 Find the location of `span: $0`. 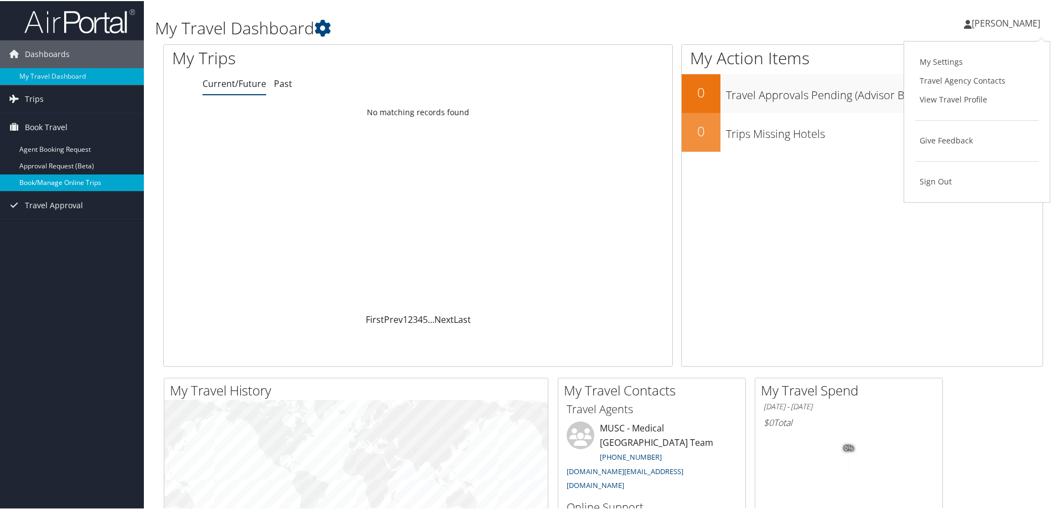

span: $0 is located at coordinates (769, 421).